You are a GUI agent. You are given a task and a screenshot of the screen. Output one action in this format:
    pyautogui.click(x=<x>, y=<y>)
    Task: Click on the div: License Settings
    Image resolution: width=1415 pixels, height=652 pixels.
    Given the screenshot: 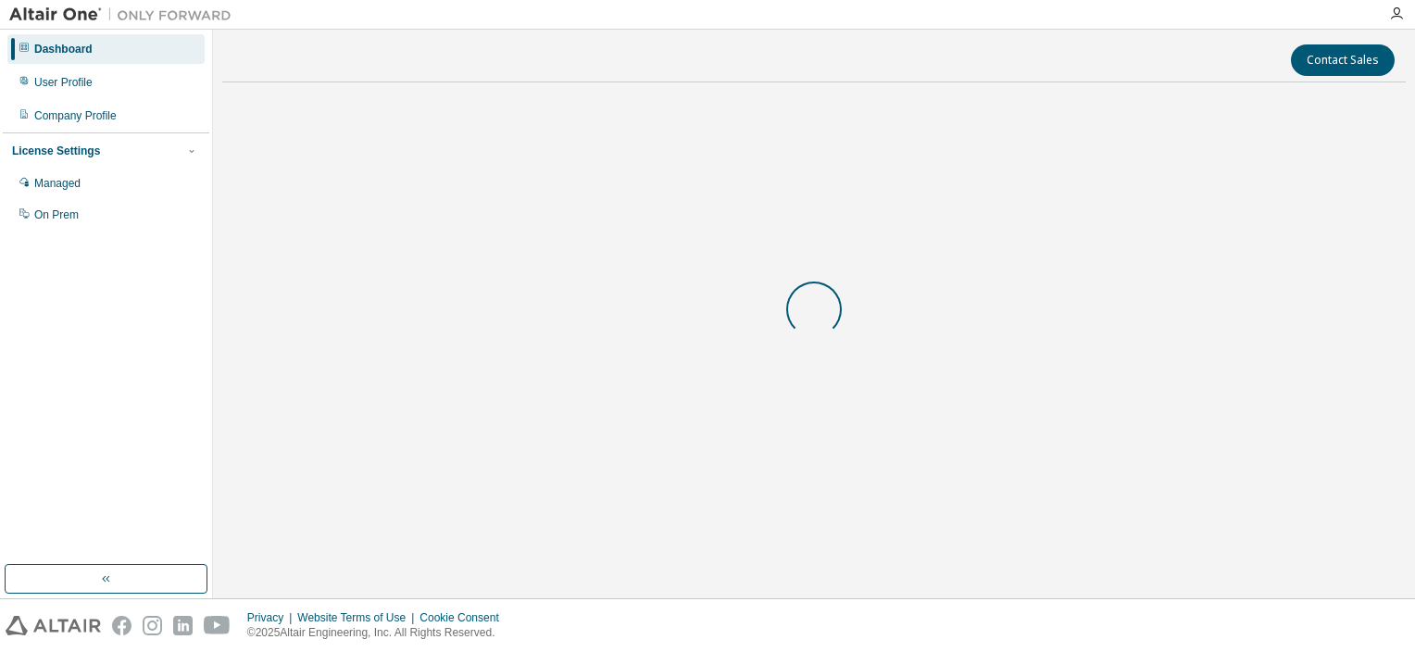 What is the action you would take?
    pyautogui.click(x=56, y=151)
    